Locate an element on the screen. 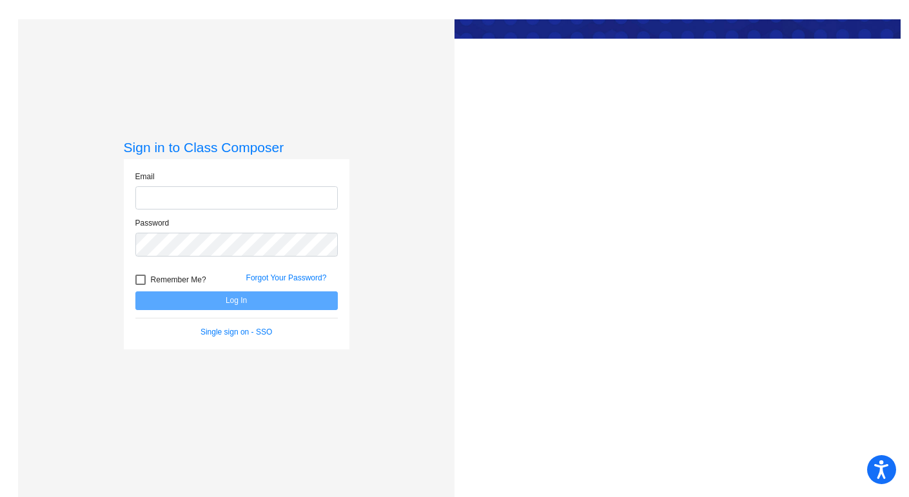 The height and width of the screenshot is (497, 909). label: Password is located at coordinates (152, 223).